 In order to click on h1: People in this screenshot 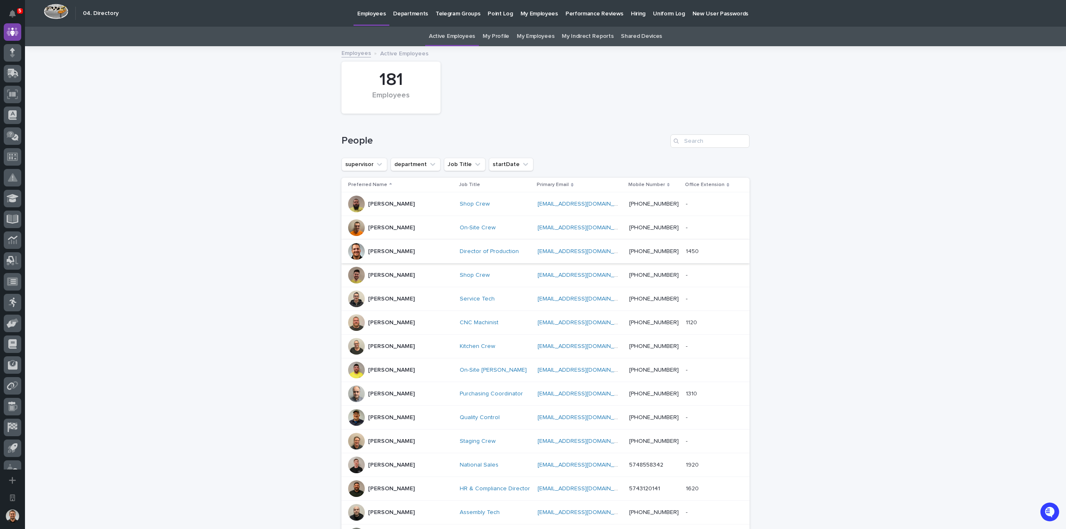, I will do `click(504, 141)`.